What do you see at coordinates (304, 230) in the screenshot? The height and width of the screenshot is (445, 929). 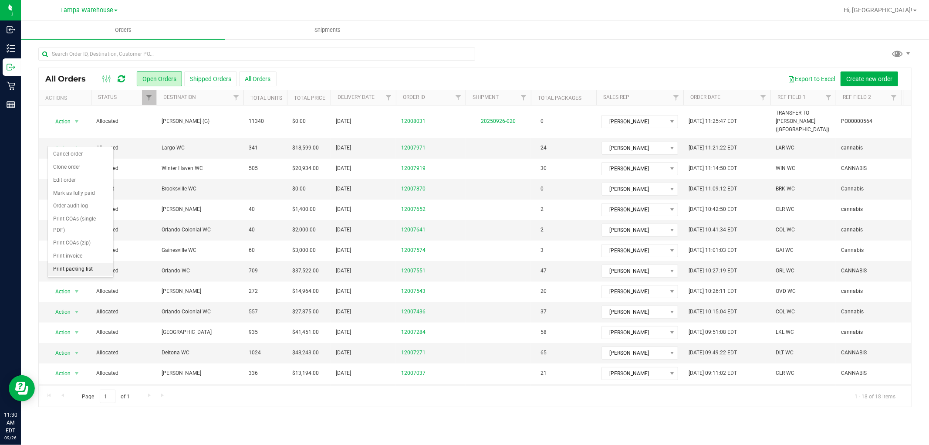 I see `span: $2,000.00` at bounding box center [304, 230].